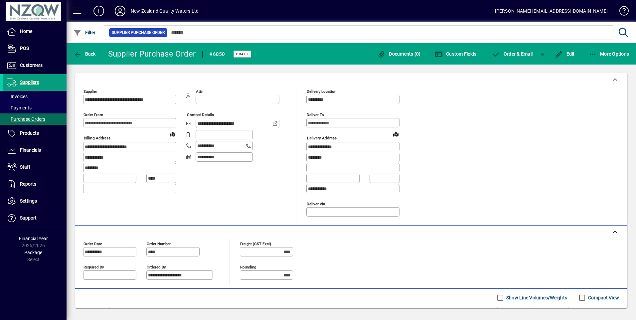  Describe the element at coordinates (93, 267) in the screenshot. I see `mat-label: Required by` at that location.